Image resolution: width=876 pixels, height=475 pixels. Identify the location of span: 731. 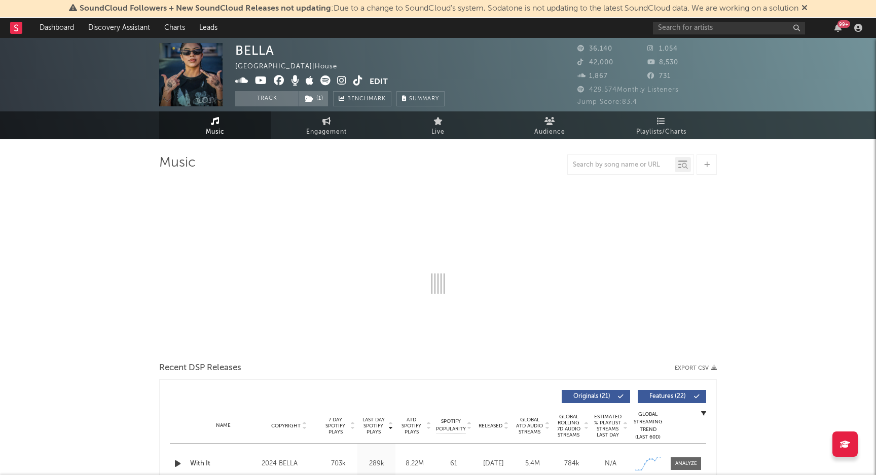
(659, 76).